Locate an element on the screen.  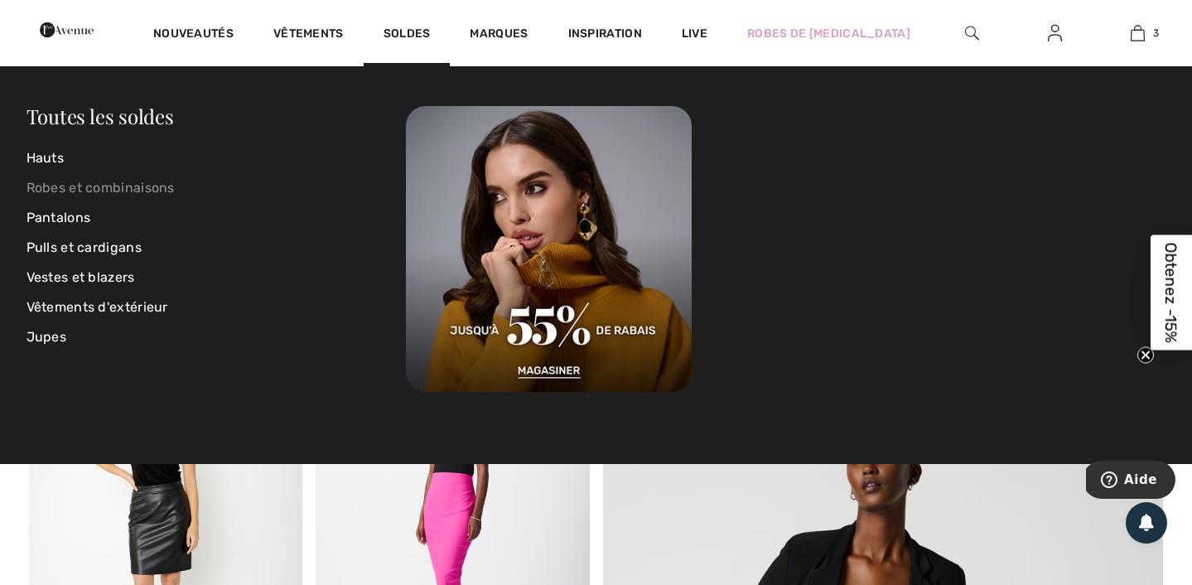
a: Hauts is located at coordinates (216, 158).